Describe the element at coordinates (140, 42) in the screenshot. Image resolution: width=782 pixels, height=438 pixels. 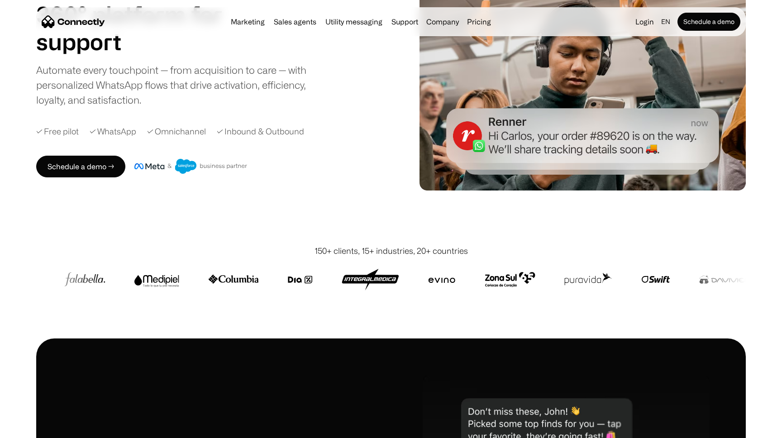
I see `div: 2 of 4` at that location.